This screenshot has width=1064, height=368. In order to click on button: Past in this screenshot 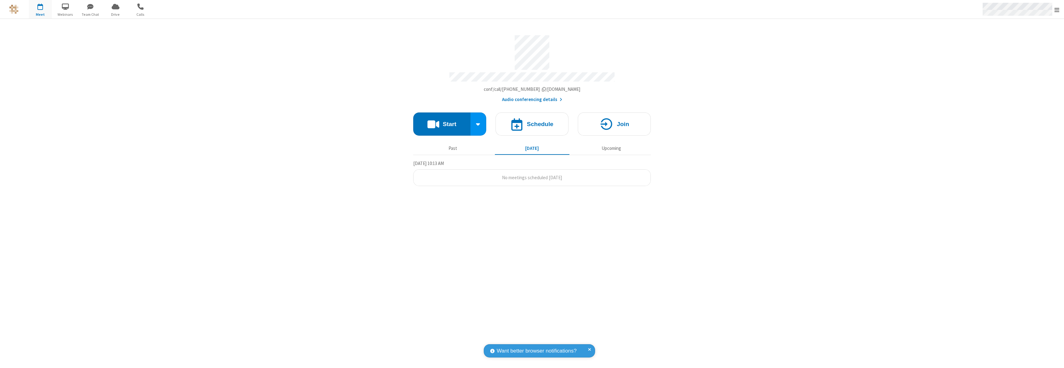, I will do `click(453, 149)`.